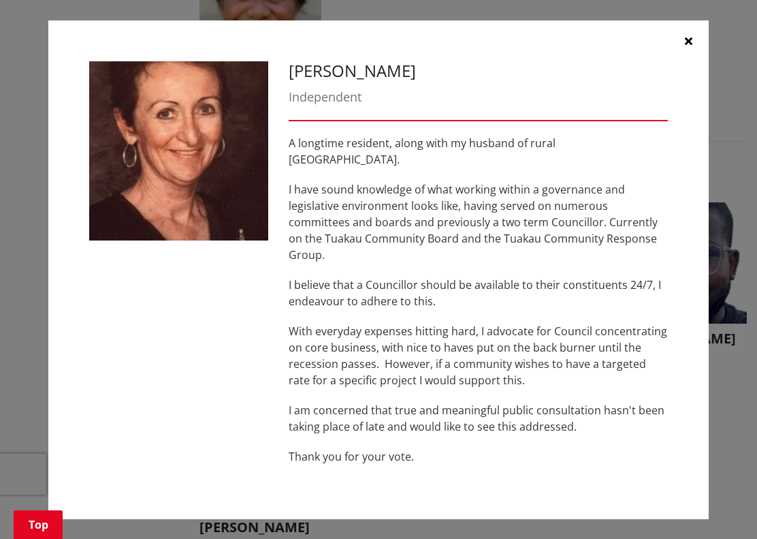  What do you see at coordinates (478, 356) in the screenshot?
I see `p: With everyday expenses hitting hard, I advocate for Council concentrating on core business, with ...` at bounding box center [478, 356].